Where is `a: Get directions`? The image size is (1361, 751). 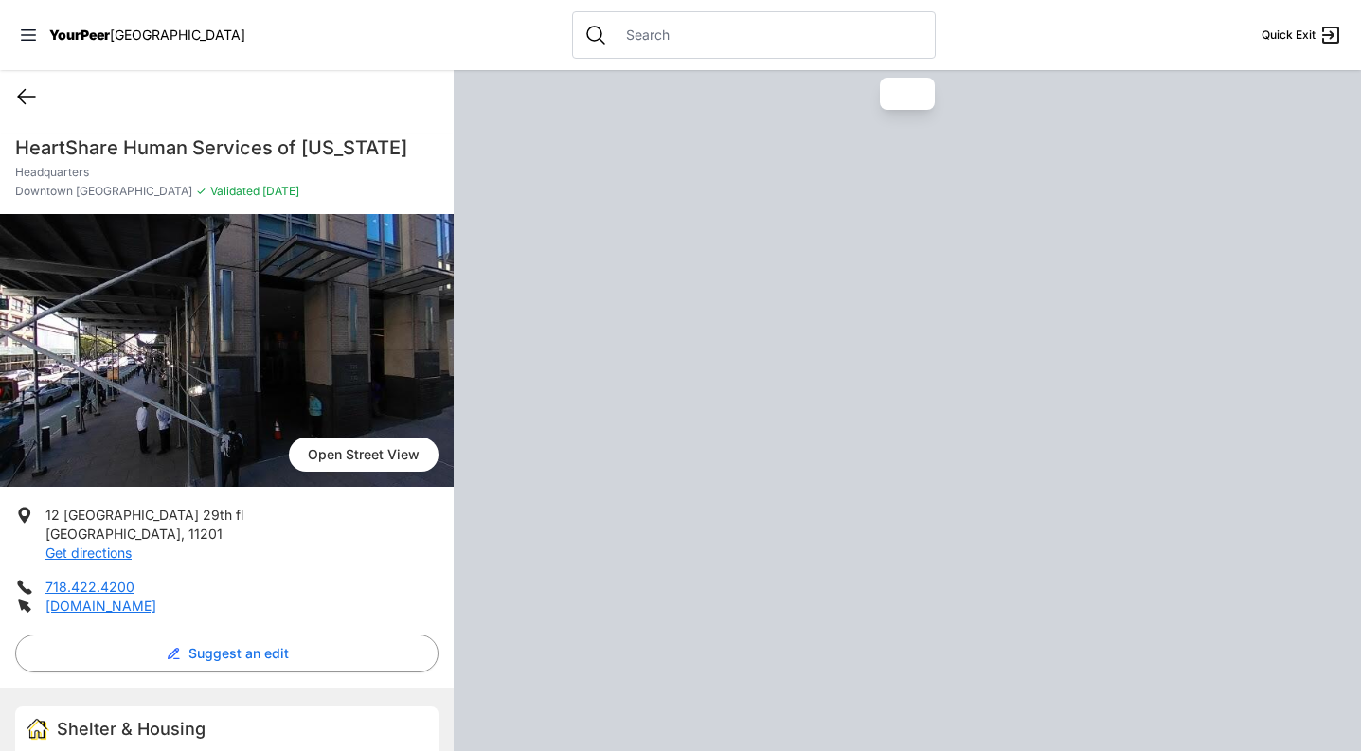 a: Get directions is located at coordinates (88, 552).